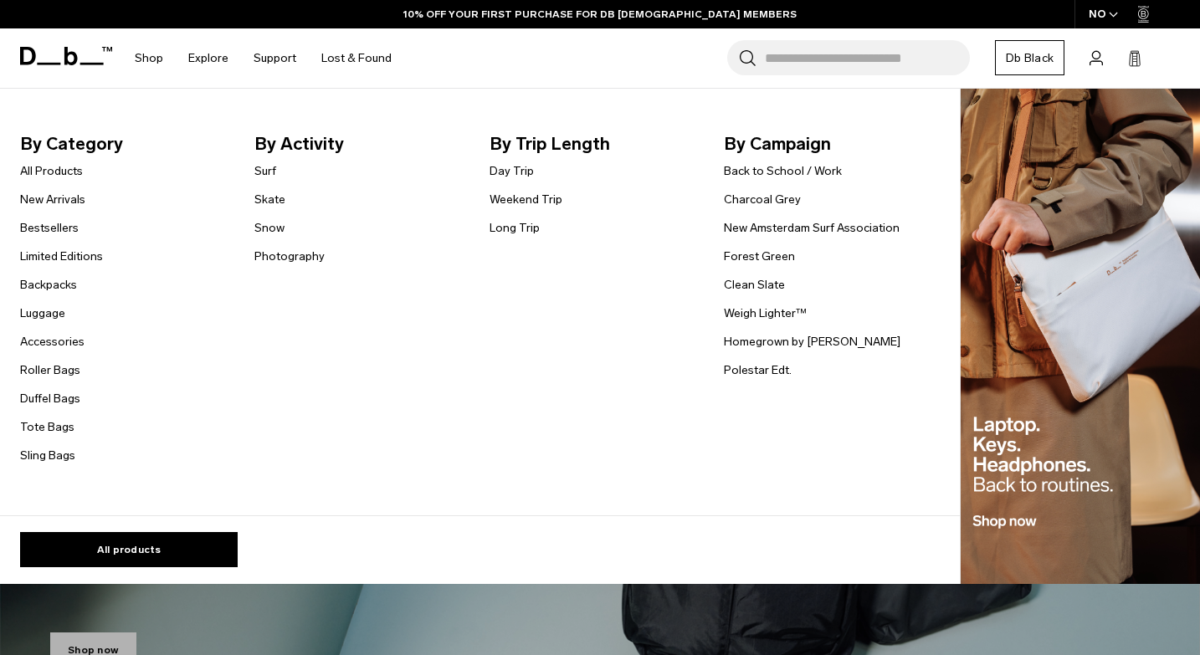 This screenshot has height=655, width=1200. I want to click on a: Db Black, so click(1029, 58).